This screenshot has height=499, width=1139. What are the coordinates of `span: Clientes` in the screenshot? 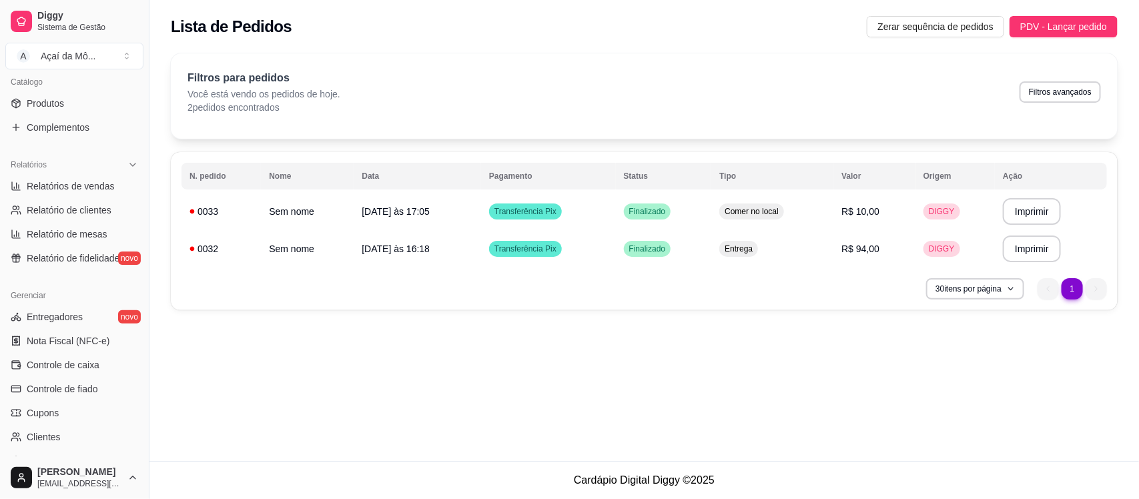 It's located at (43, 437).